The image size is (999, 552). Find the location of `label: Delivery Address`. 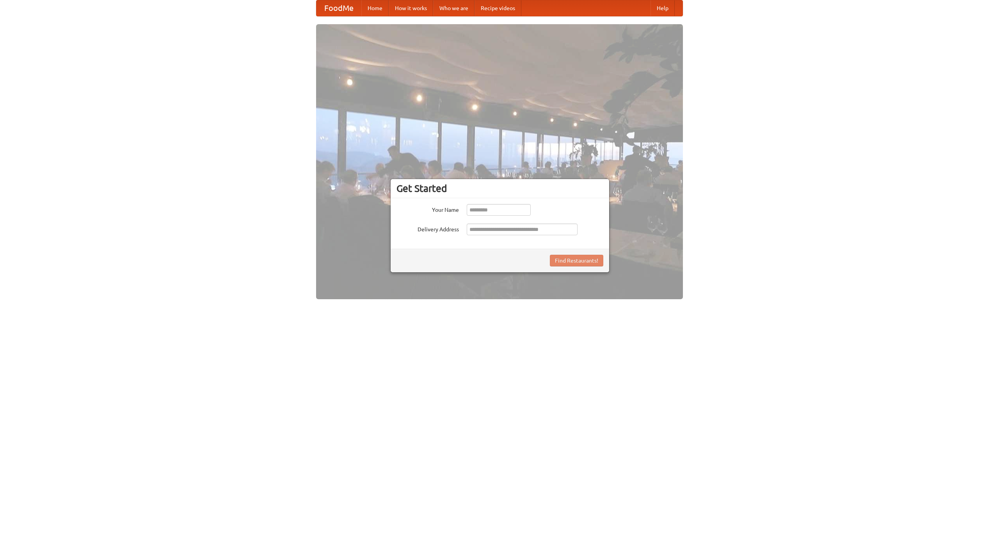

label: Delivery Address is located at coordinates (428, 228).